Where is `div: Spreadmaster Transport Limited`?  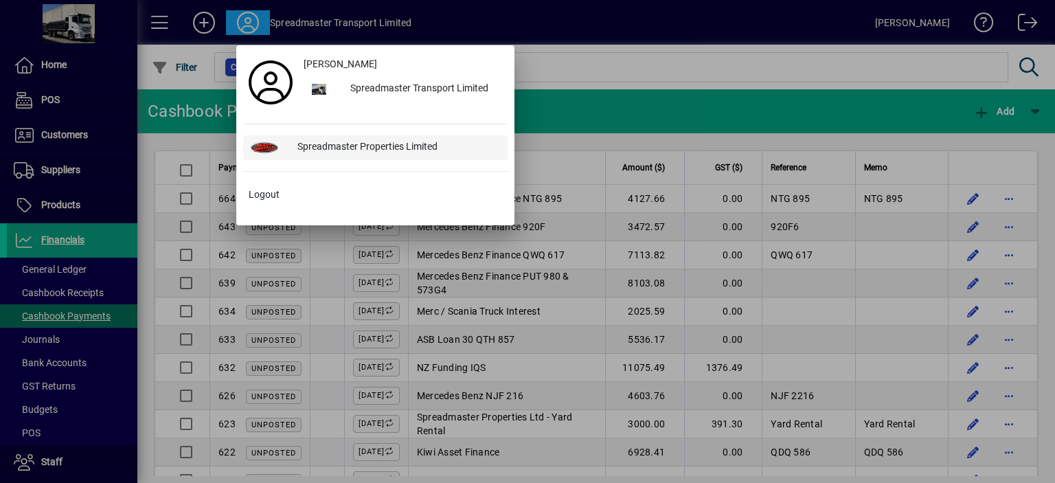
div: Spreadmaster Transport Limited is located at coordinates (423, 89).